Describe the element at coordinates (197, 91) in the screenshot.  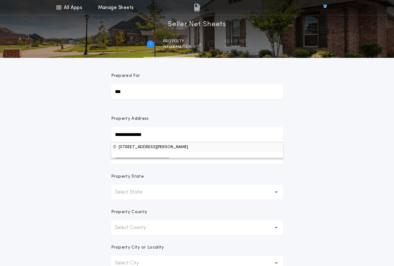
I see `input: Prepared For` at that location.